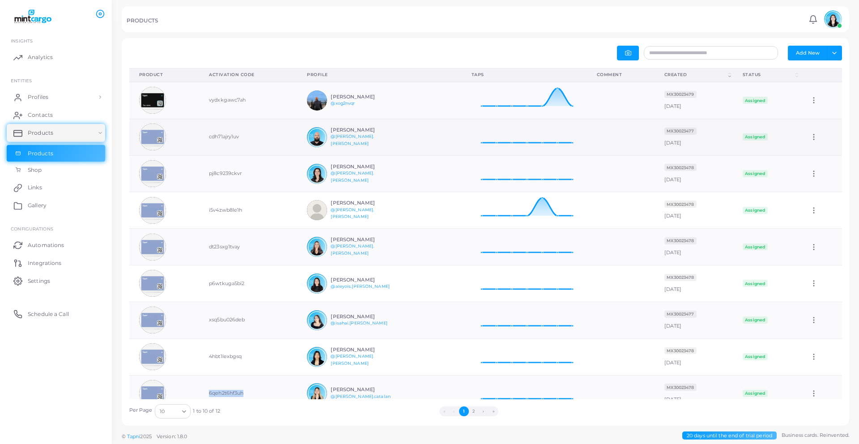  I want to click on a: Analytics, so click(56, 57).